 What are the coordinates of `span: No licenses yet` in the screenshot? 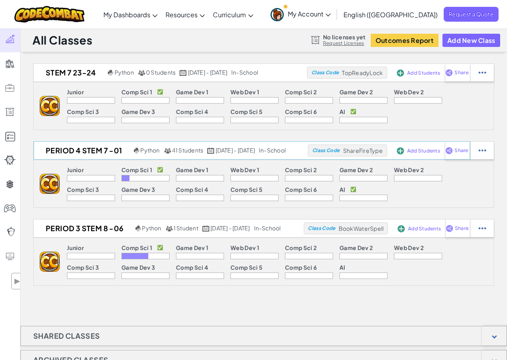 It's located at (344, 37).